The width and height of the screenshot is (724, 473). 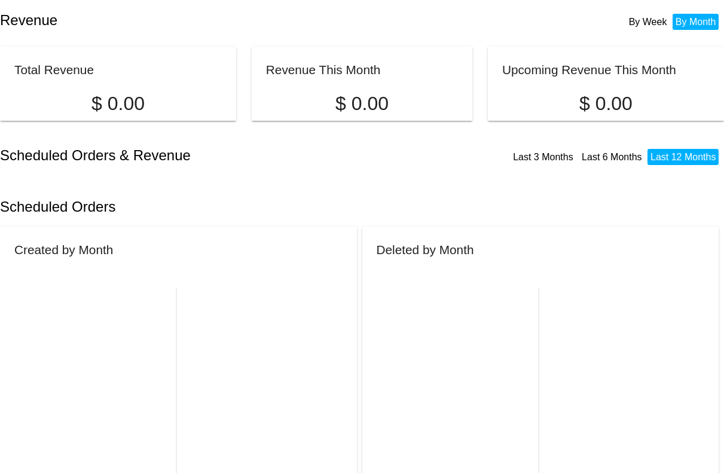 What do you see at coordinates (63, 249) in the screenshot?
I see `h2: Created by Month` at bounding box center [63, 249].